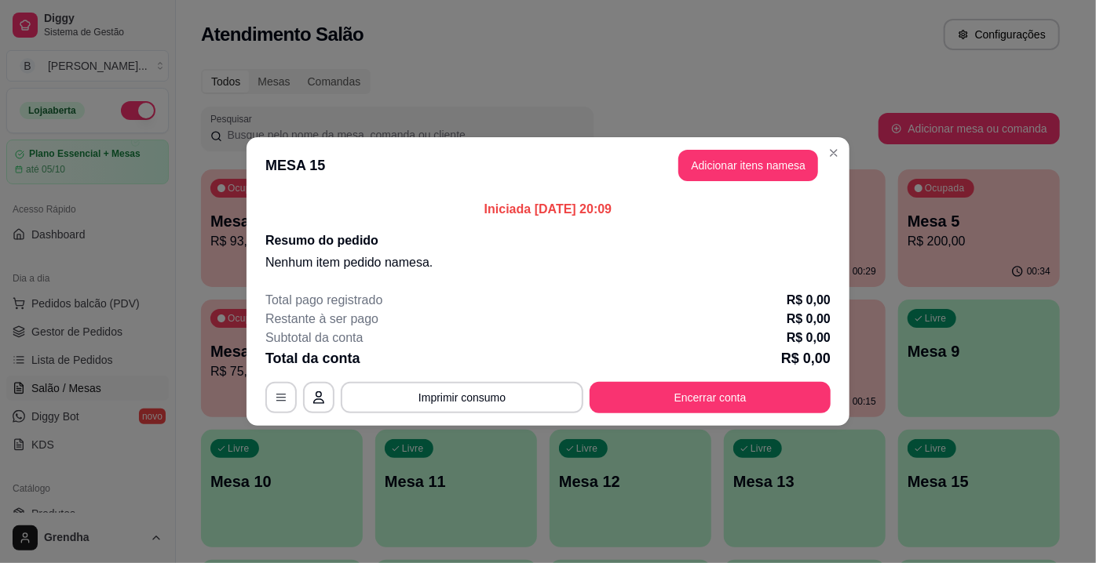  What do you see at coordinates (709, 398) in the screenshot?
I see `button: Encerrar conta` at bounding box center [709, 398].